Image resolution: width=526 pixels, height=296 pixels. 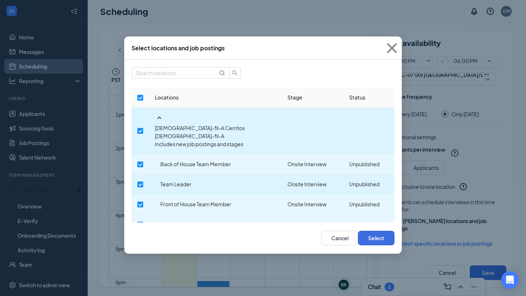 What do you see at coordinates (392, 48) in the screenshot?
I see `svg: Cross` at bounding box center [392, 48].